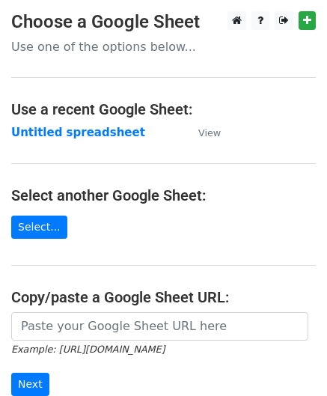  I want to click on h4: Select another Google Sheet:, so click(163, 195).